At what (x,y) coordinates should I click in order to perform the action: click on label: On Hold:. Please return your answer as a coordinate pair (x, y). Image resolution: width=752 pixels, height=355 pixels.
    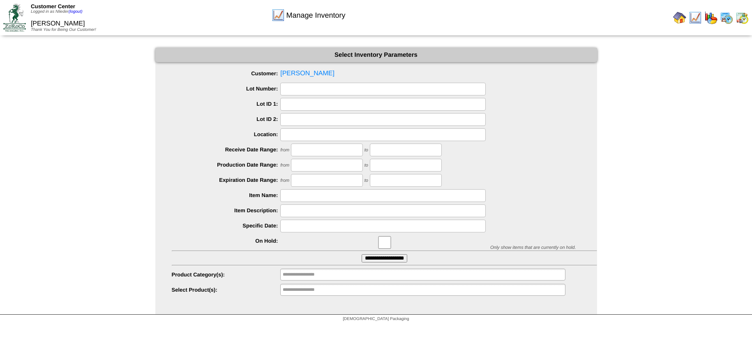
    Looking at the image, I should click on (226, 241).